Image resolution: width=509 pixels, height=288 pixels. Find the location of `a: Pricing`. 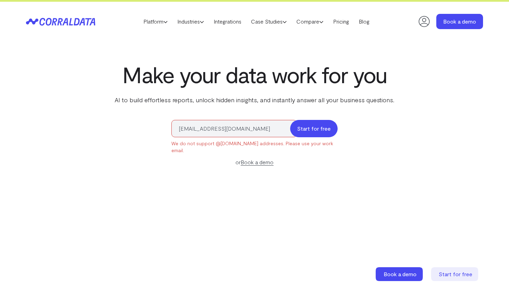

a: Pricing is located at coordinates (341, 21).